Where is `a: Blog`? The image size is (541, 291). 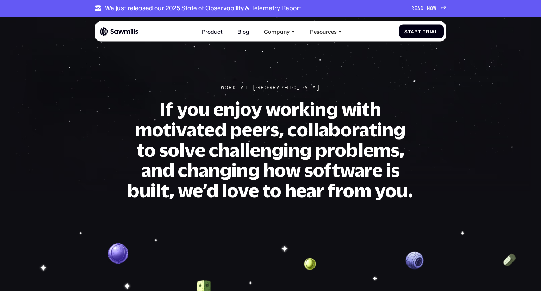 a: Blog is located at coordinates (243, 31).